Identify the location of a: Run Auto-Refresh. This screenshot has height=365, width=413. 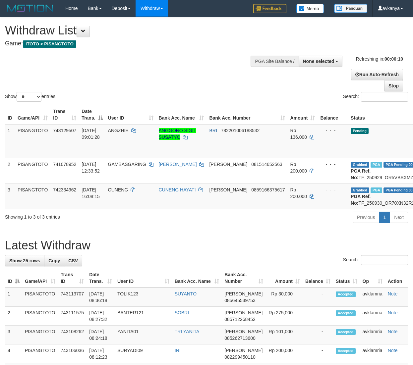
(377, 75).